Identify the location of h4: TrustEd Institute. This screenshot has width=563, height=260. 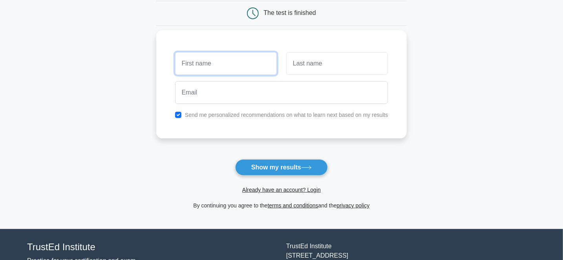
(152, 247).